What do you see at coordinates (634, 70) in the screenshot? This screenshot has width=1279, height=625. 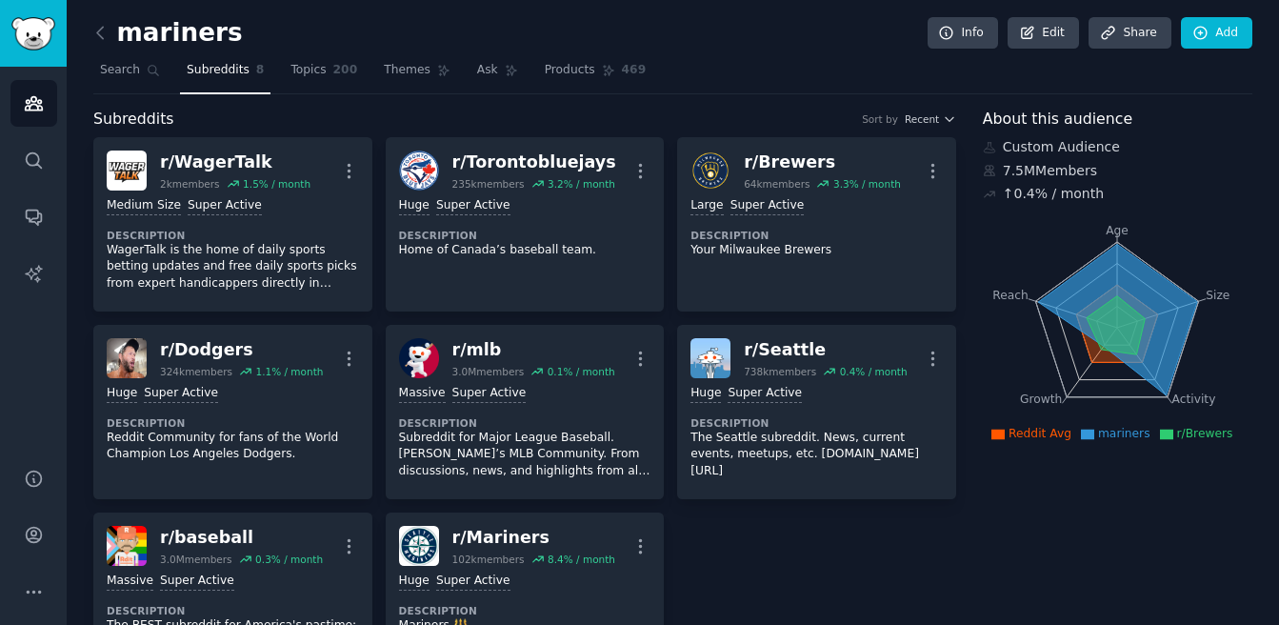 I see `span: 469` at bounding box center [634, 70].